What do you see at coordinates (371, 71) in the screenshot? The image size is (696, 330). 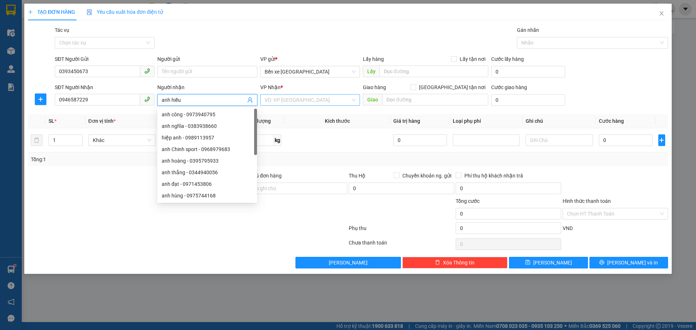 I see `span: Lấy` at bounding box center [371, 71].